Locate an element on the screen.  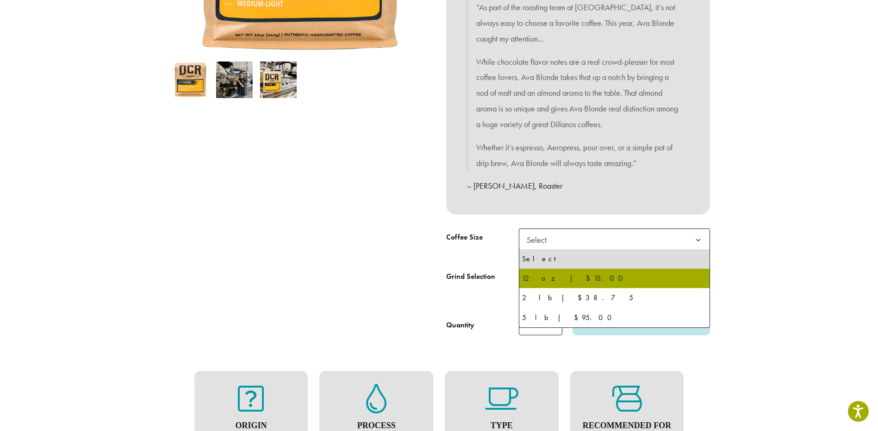
label: Grind Selection is located at coordinates (482, 277).